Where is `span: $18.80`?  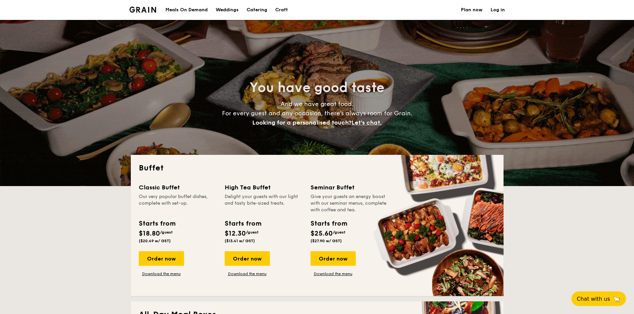 span: $18.80 is located at coordinates (149, 234).